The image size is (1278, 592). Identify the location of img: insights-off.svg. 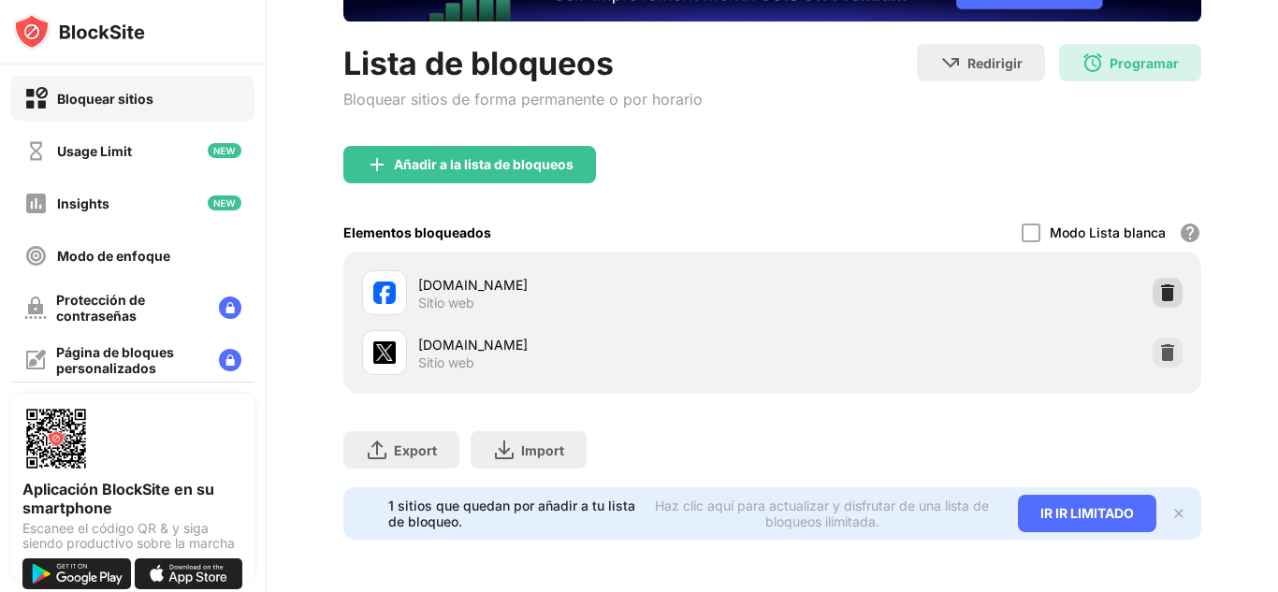
(36, 203).